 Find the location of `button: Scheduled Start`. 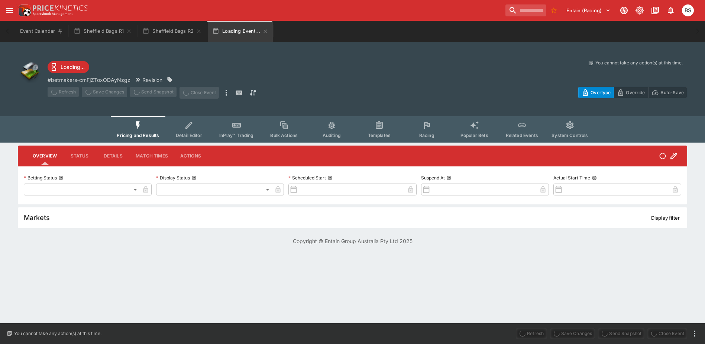

button: Scheduled Start is located at coordinates (330, 178).